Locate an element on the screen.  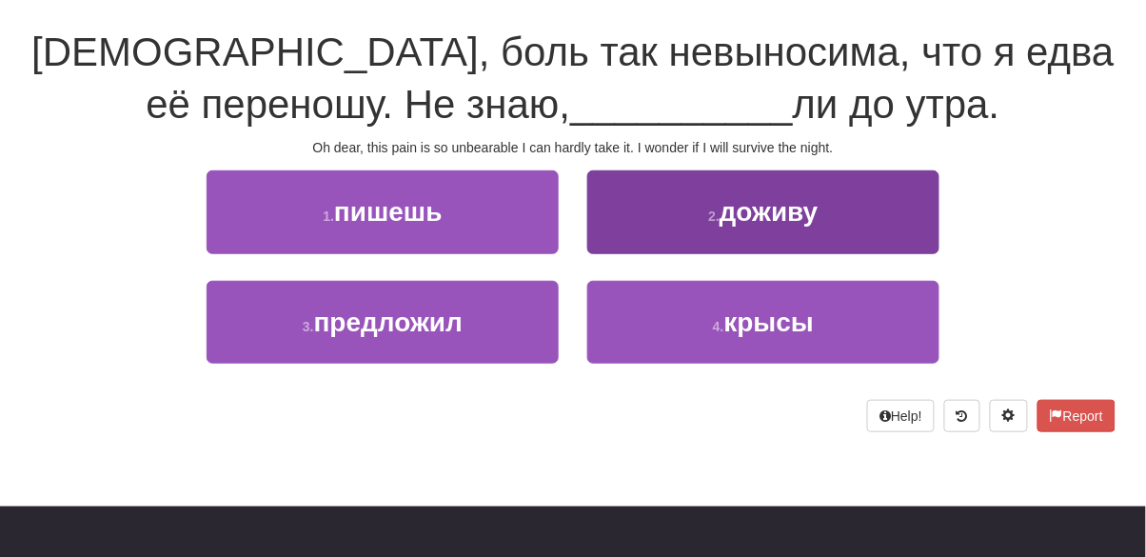
button: 2.доживу is located at coordinates (764, 211).